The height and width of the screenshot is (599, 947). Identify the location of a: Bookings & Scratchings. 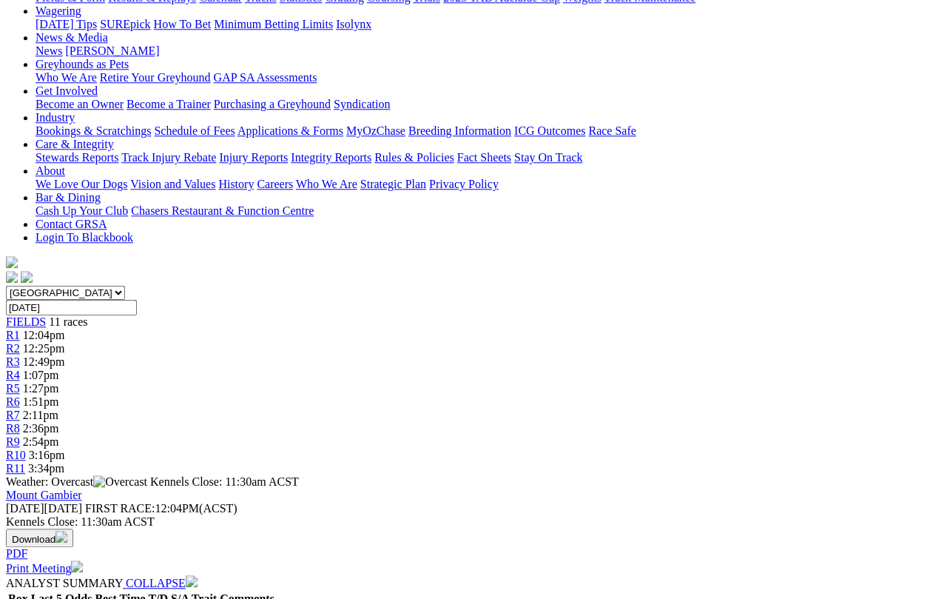
(93, 130).